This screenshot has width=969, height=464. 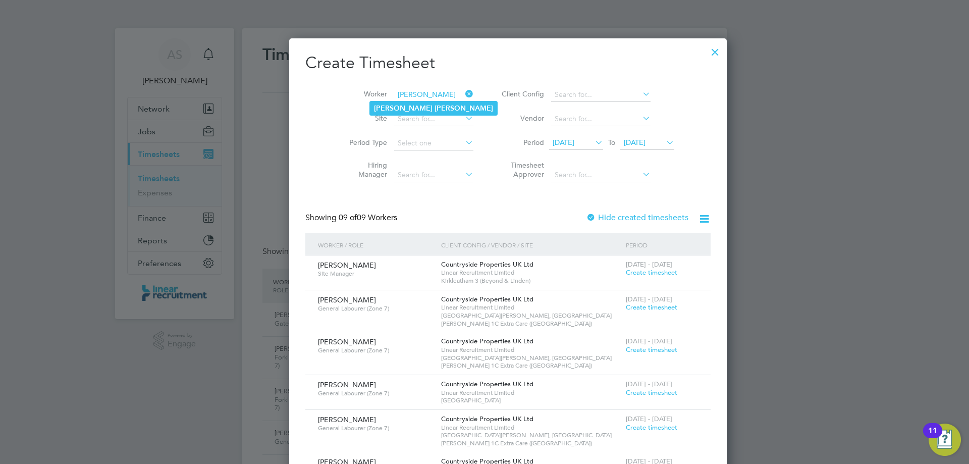 I want to click on label: Worker, so click(x=364, y=94).